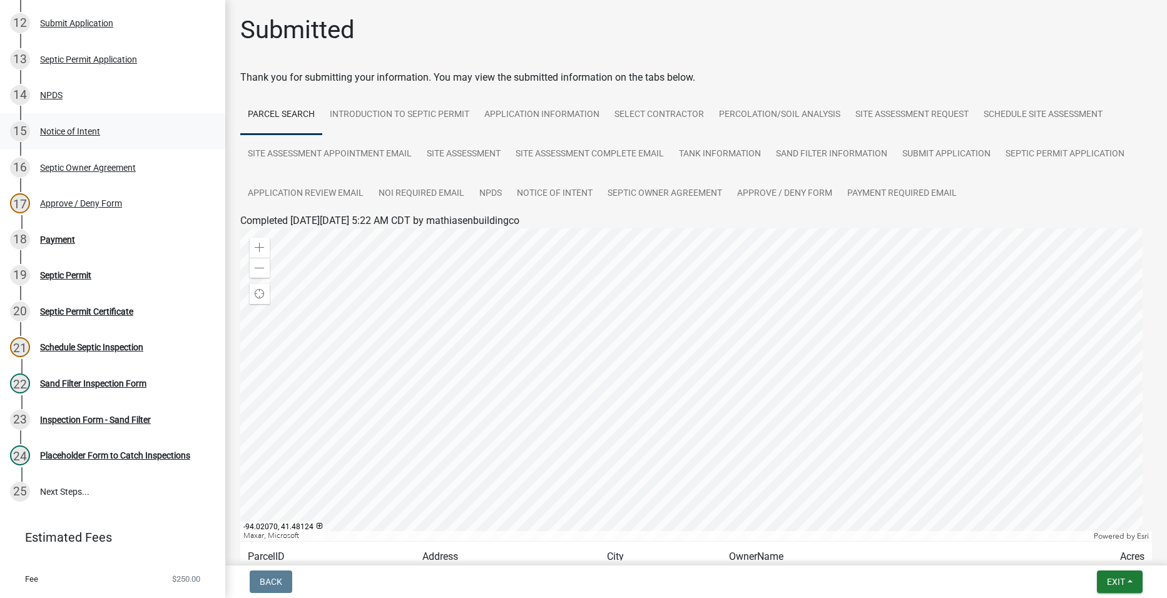  I want to click on div: Septic Permit, so click(66, 275).